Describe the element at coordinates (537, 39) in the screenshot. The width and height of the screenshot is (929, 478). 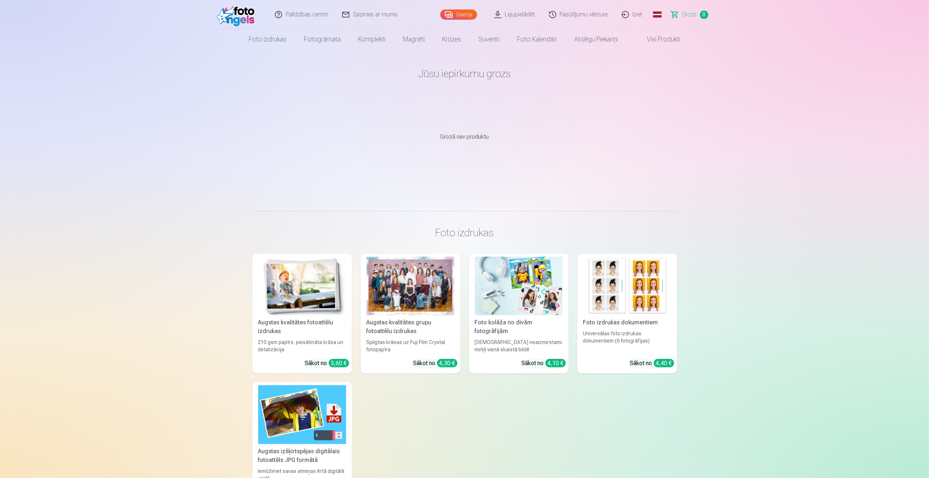
I see `a: Foto kalendāri` at that location.